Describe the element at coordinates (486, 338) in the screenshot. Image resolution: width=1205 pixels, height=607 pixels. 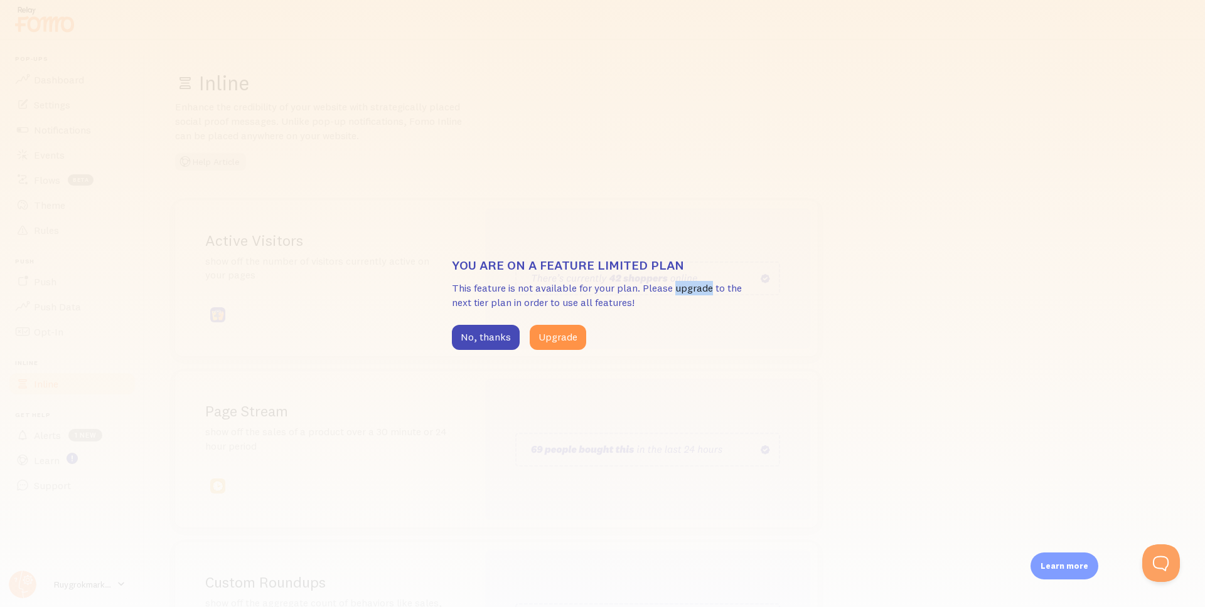
I see `button: No, thanks` at that location.